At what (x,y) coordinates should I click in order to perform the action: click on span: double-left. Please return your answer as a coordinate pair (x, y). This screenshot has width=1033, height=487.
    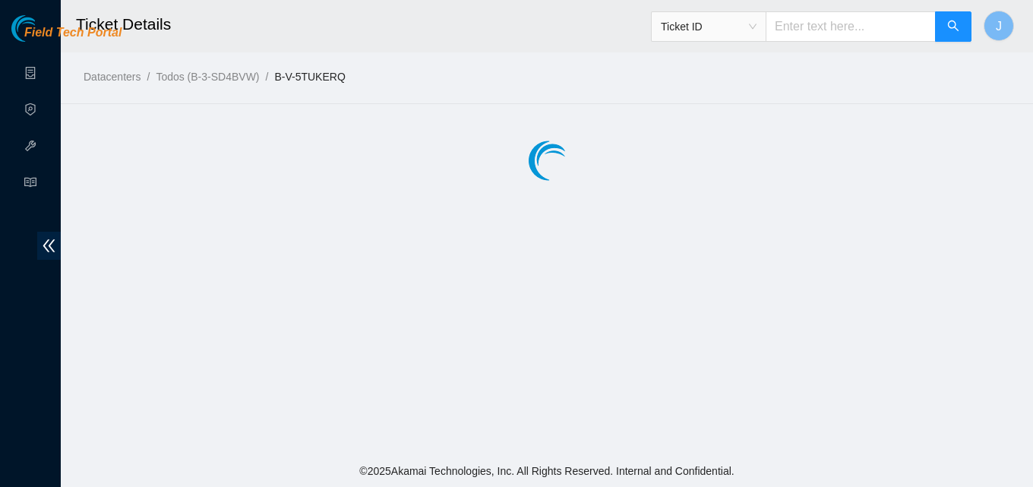
    Looking at the image, I should click on (49, 245).